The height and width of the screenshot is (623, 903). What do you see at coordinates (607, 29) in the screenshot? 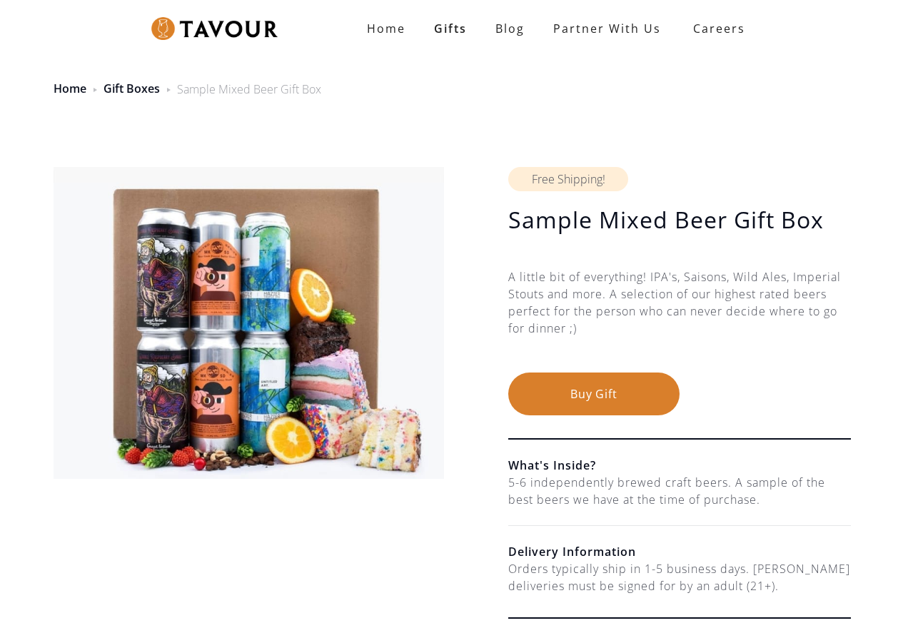
I see `a: partner with us` at bounding box center [607, 29].